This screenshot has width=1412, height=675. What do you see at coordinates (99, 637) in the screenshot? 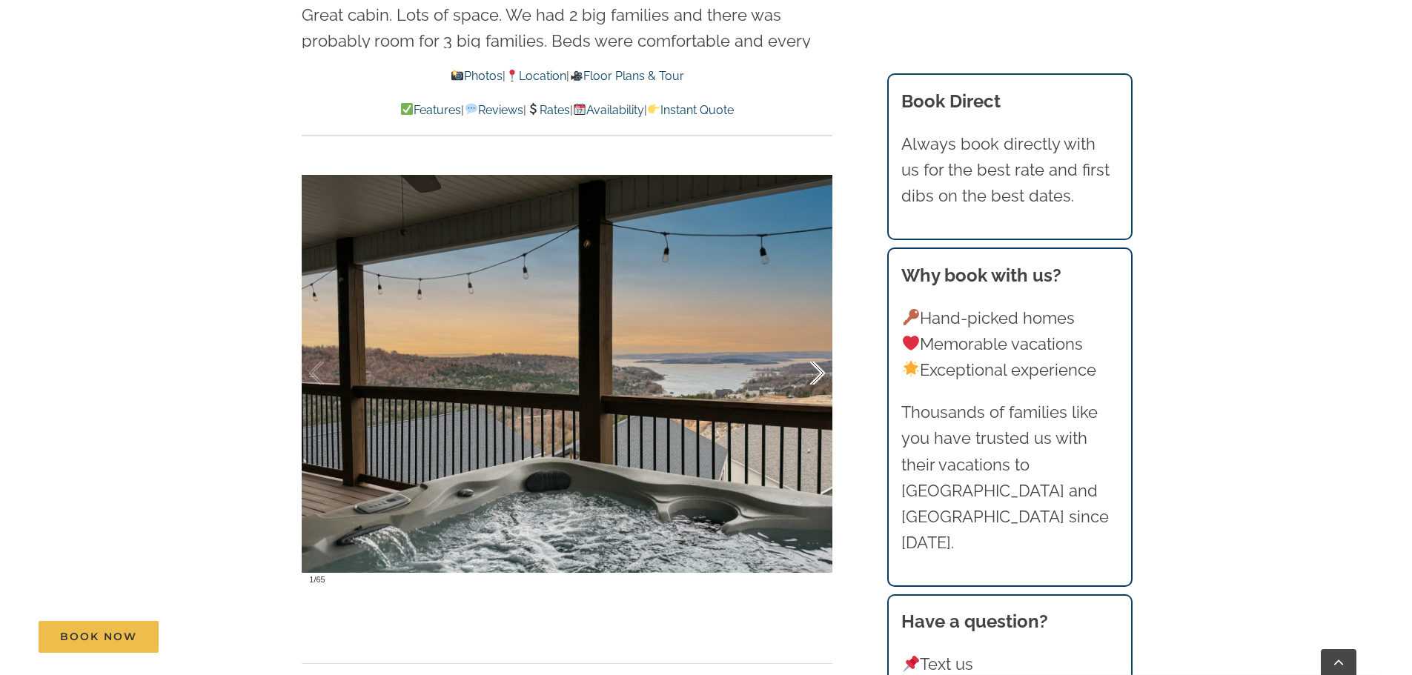
I see `a: Book Now` at bounding box center [99, 637].